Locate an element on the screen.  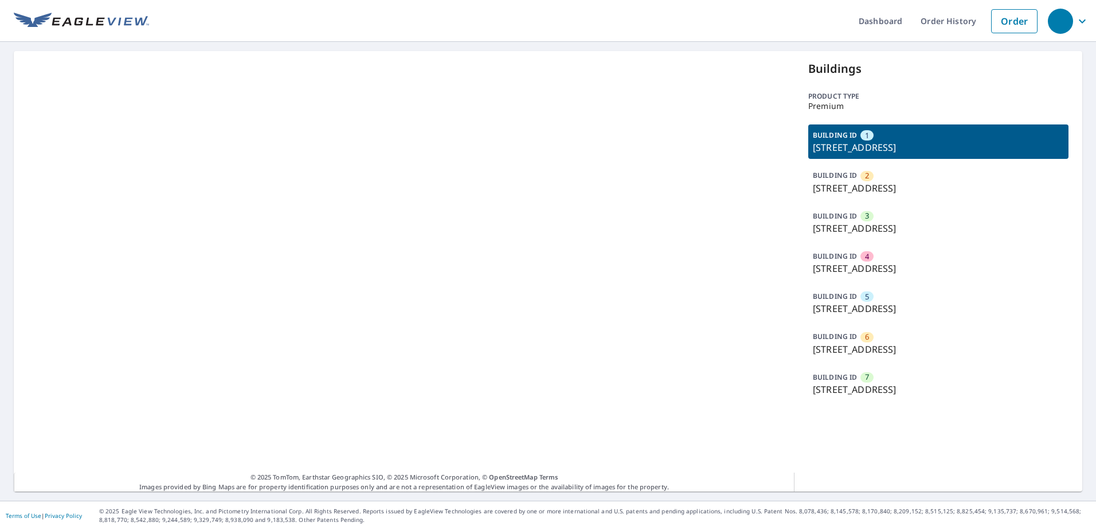
p: © 2025 Eagle View Technologies, Inc. and Pictometry International Corp. All Rights Reserved. Repo... is located at coordinates (595, 515).